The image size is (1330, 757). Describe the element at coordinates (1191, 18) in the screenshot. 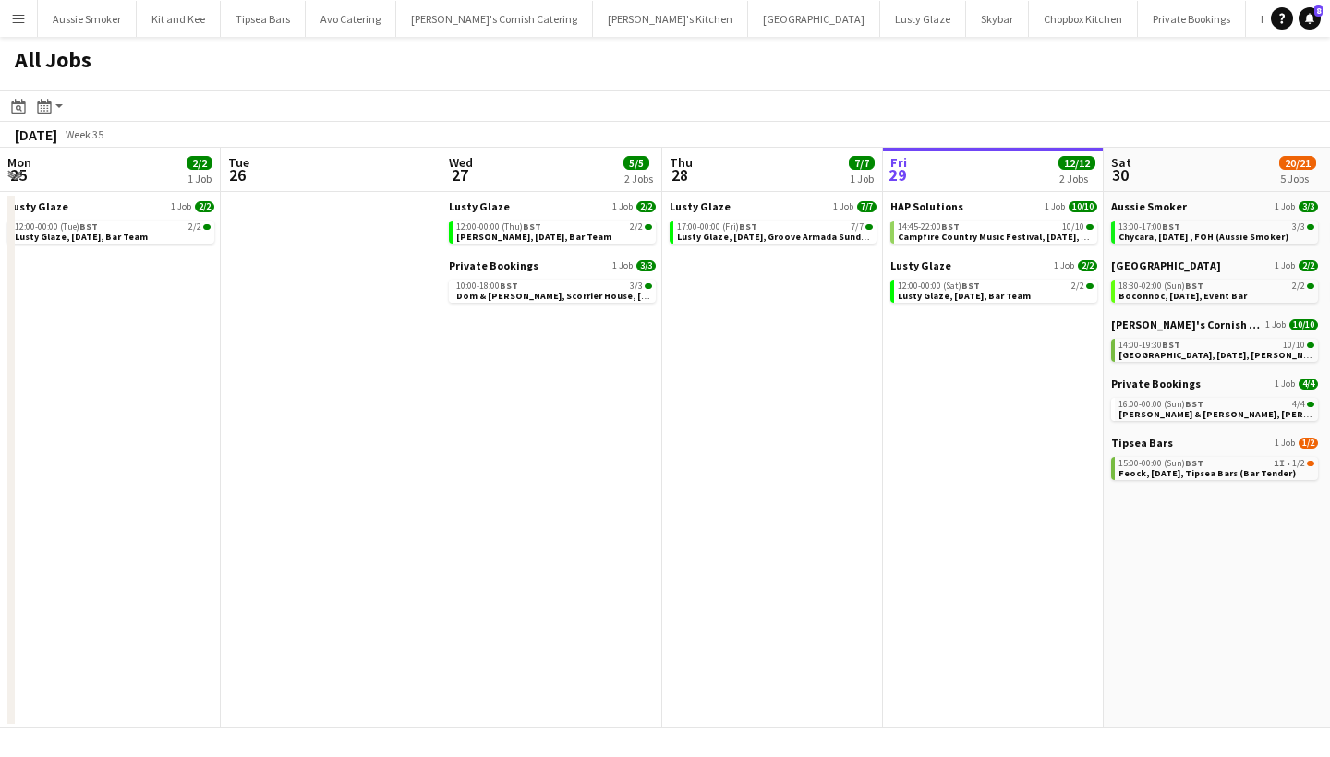

I see `button: Private Bookings` at that location.